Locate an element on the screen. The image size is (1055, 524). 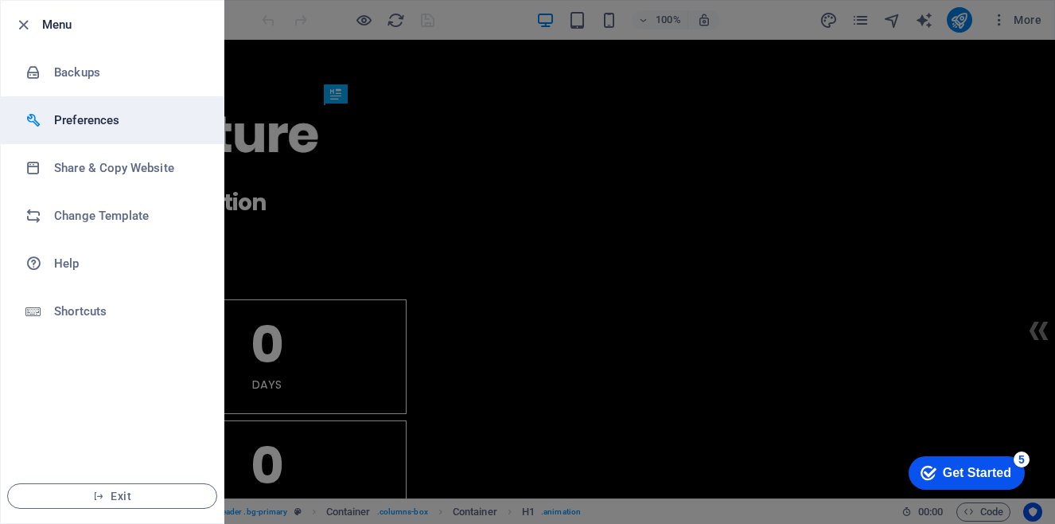
div: Get Started is located at coordinates (77, 25).